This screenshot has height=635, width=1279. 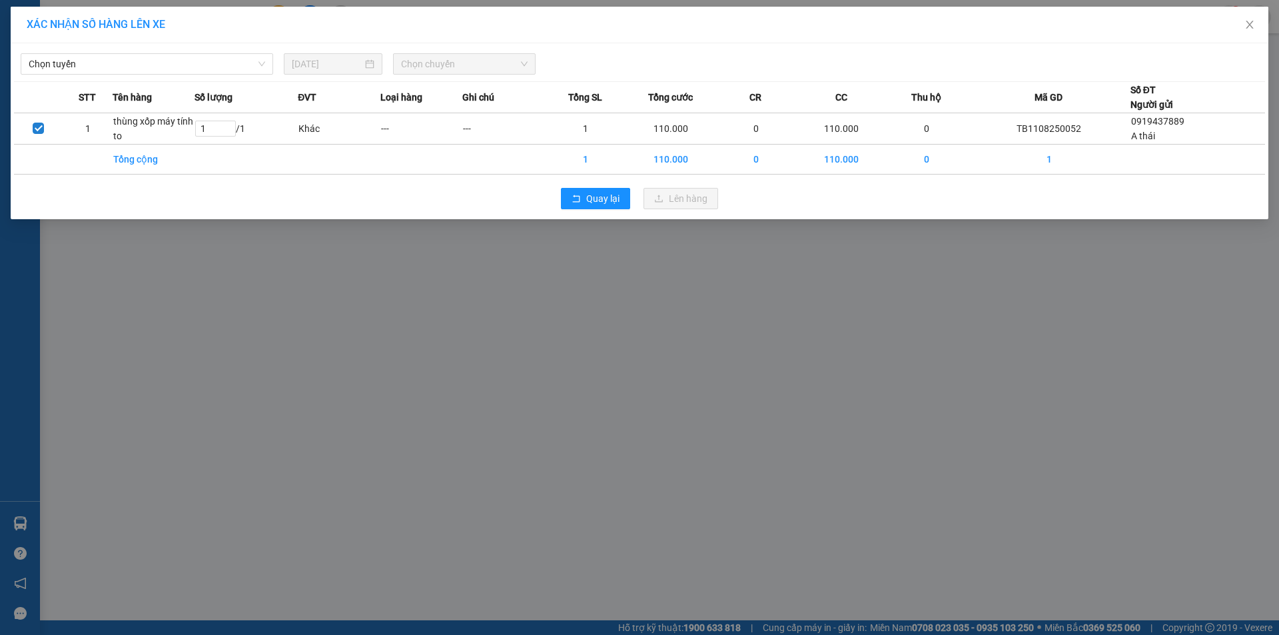 I want to click on span: ĐVT, so click(x=307, y=97).